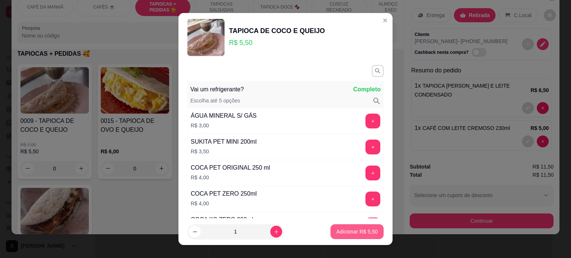 The height and width of the screenshot is (258, 571). I want to click on img: product-image, so click(206, 38).